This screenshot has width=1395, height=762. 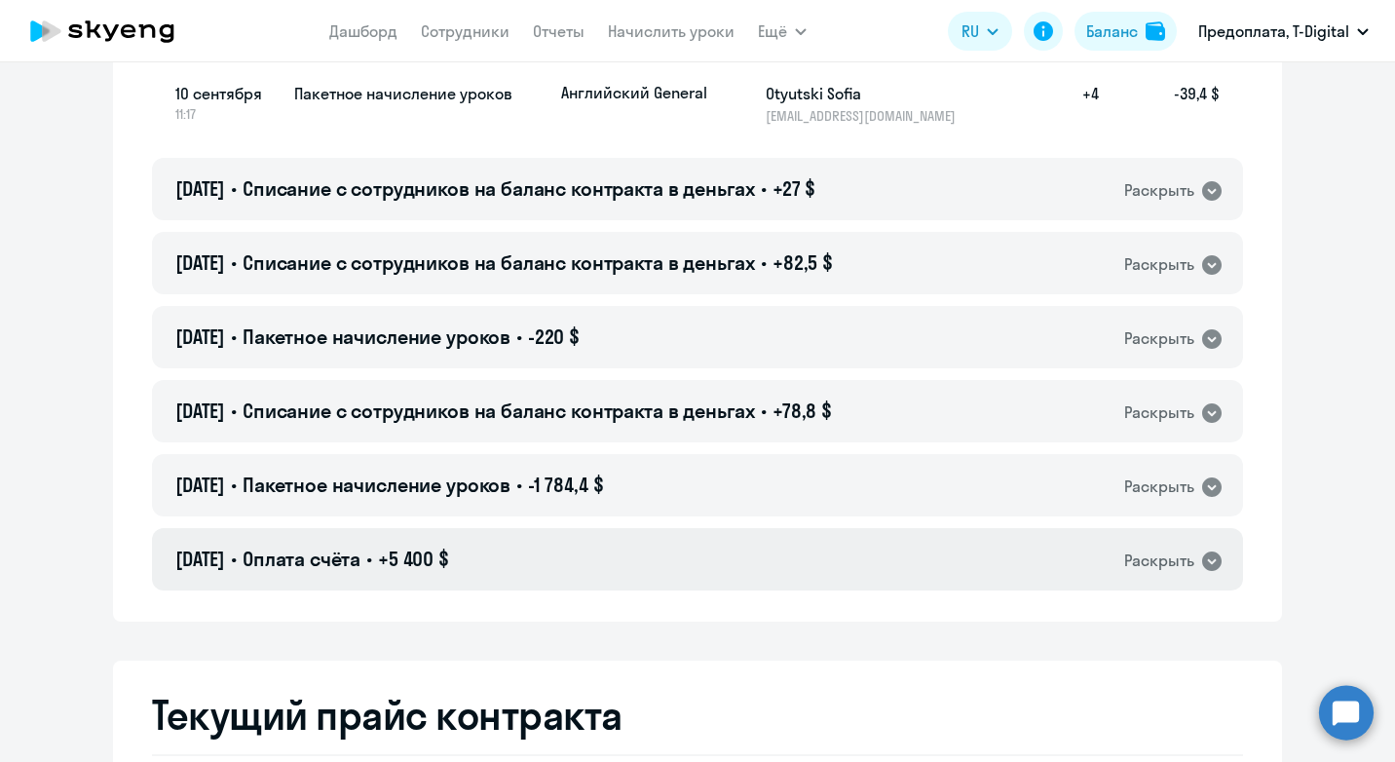 What do you see at coordinates (227, 94) in the screenshot?
I see `span: 10 сентября` at bounding box center [227, 94].